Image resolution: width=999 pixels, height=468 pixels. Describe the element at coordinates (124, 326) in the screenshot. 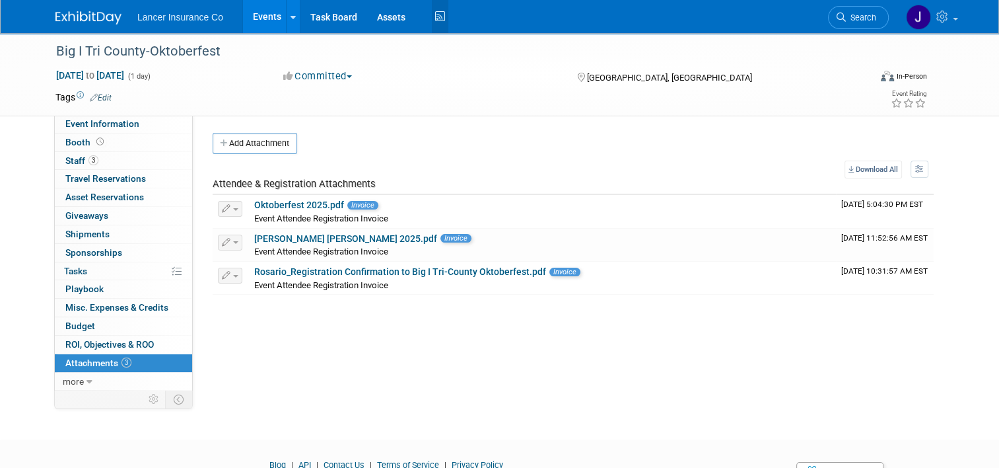

I see `a: Budget` at that location.